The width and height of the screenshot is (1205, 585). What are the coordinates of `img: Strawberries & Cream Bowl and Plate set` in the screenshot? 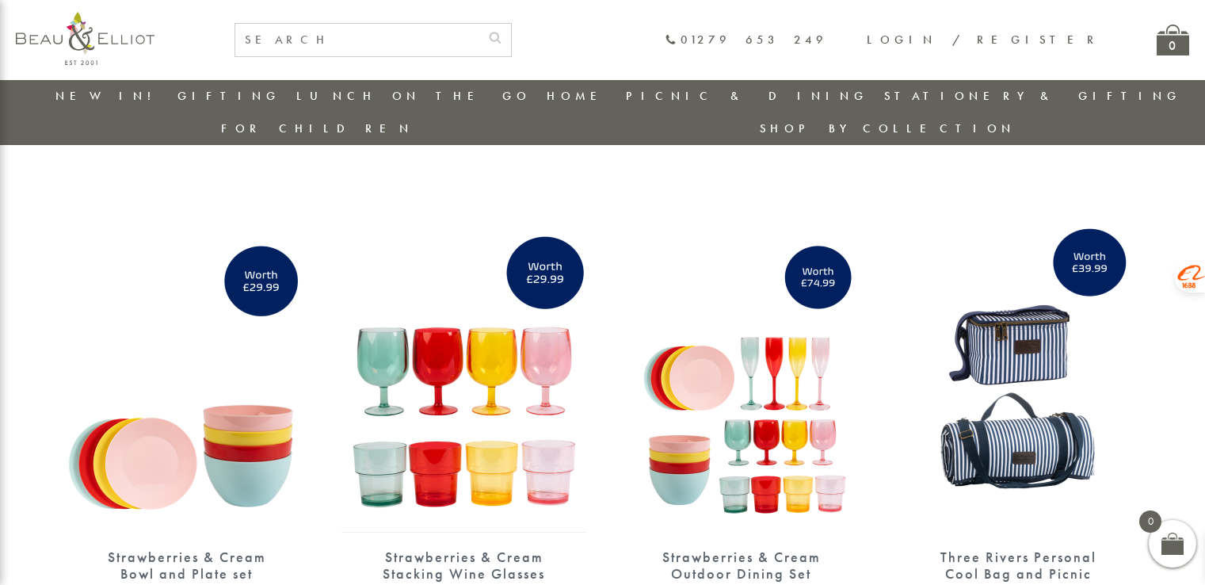 It's located at (187, 375).